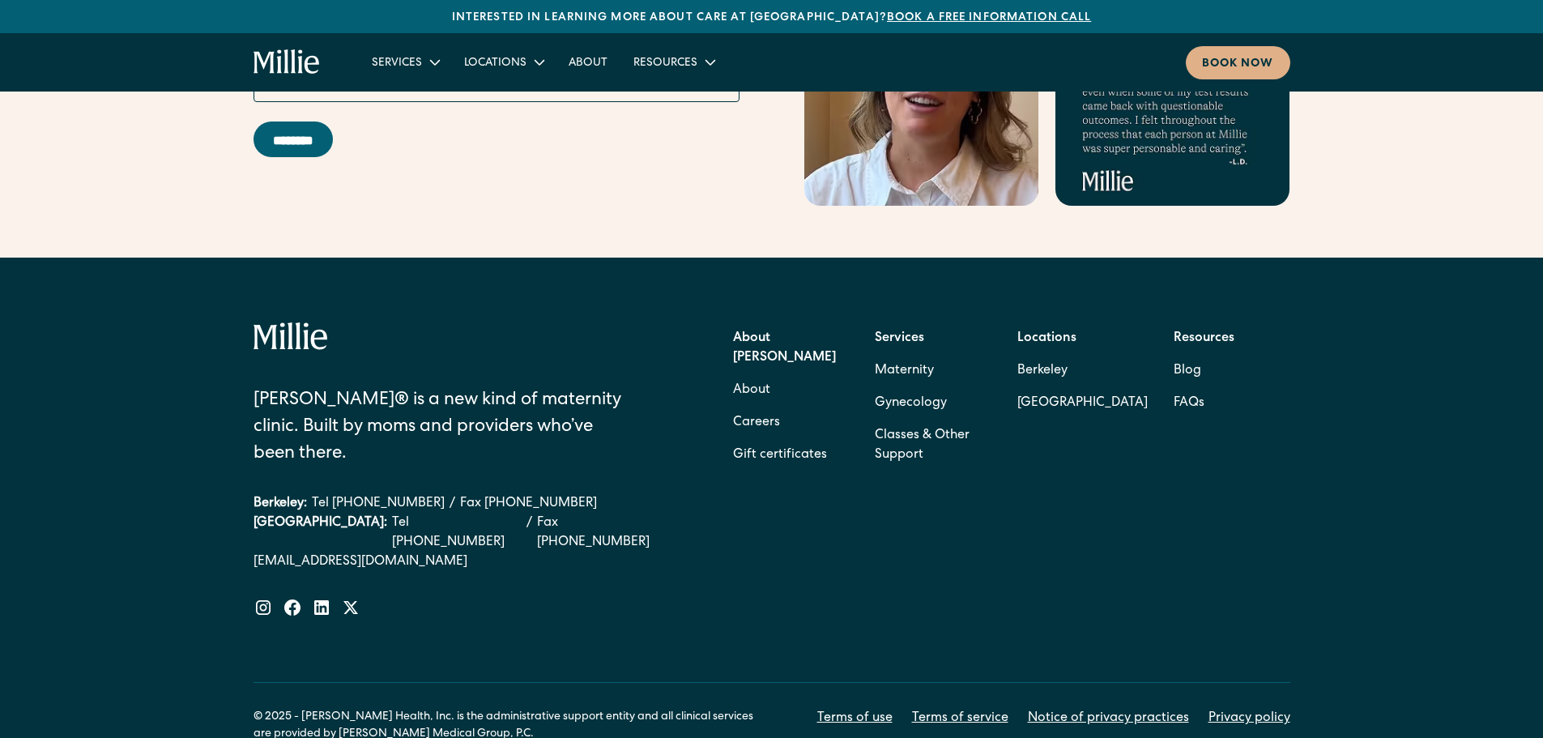 The image size is (1543, 738). Describe the element at coordinates (287, 62) in the screenshot. I see `a: home` at that location.